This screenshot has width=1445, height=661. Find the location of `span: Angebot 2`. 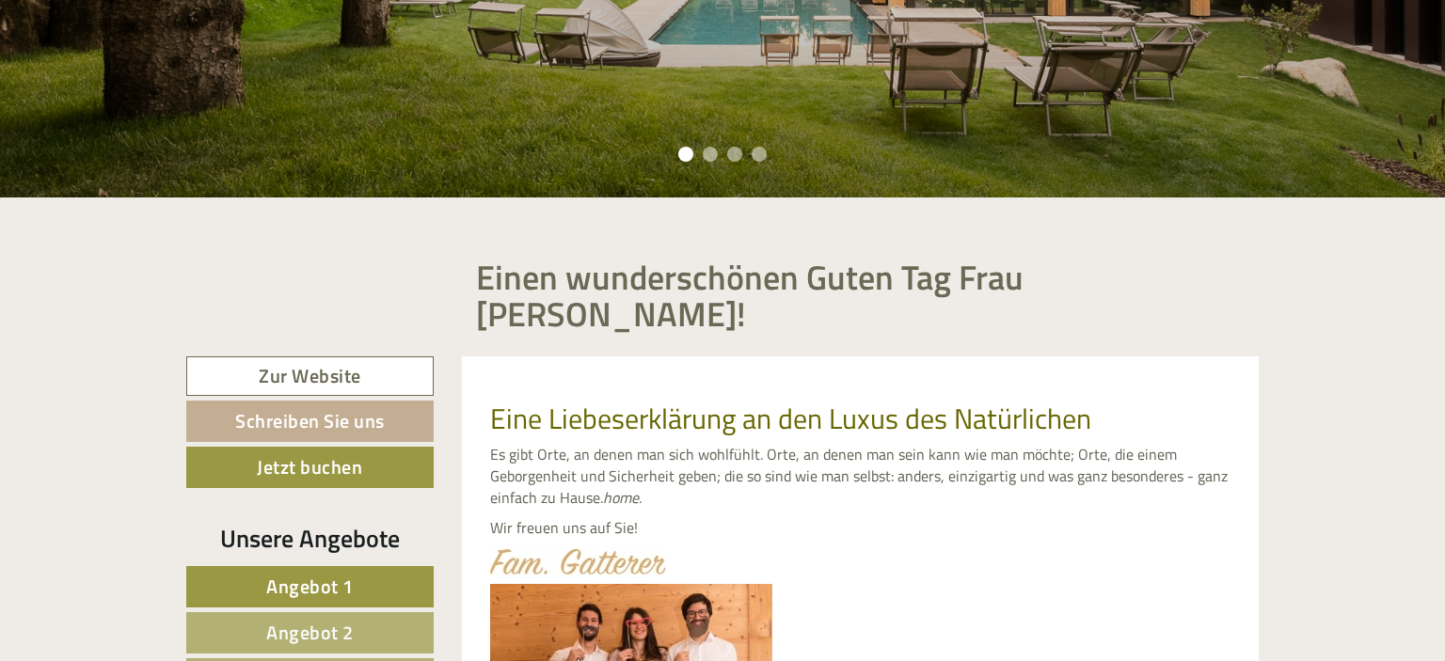

span: Angebot 2 is located at coordinates (309, 632).